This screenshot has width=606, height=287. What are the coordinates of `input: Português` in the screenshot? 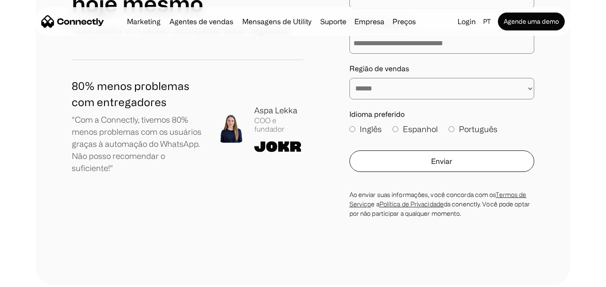 It's located at (451, 129).